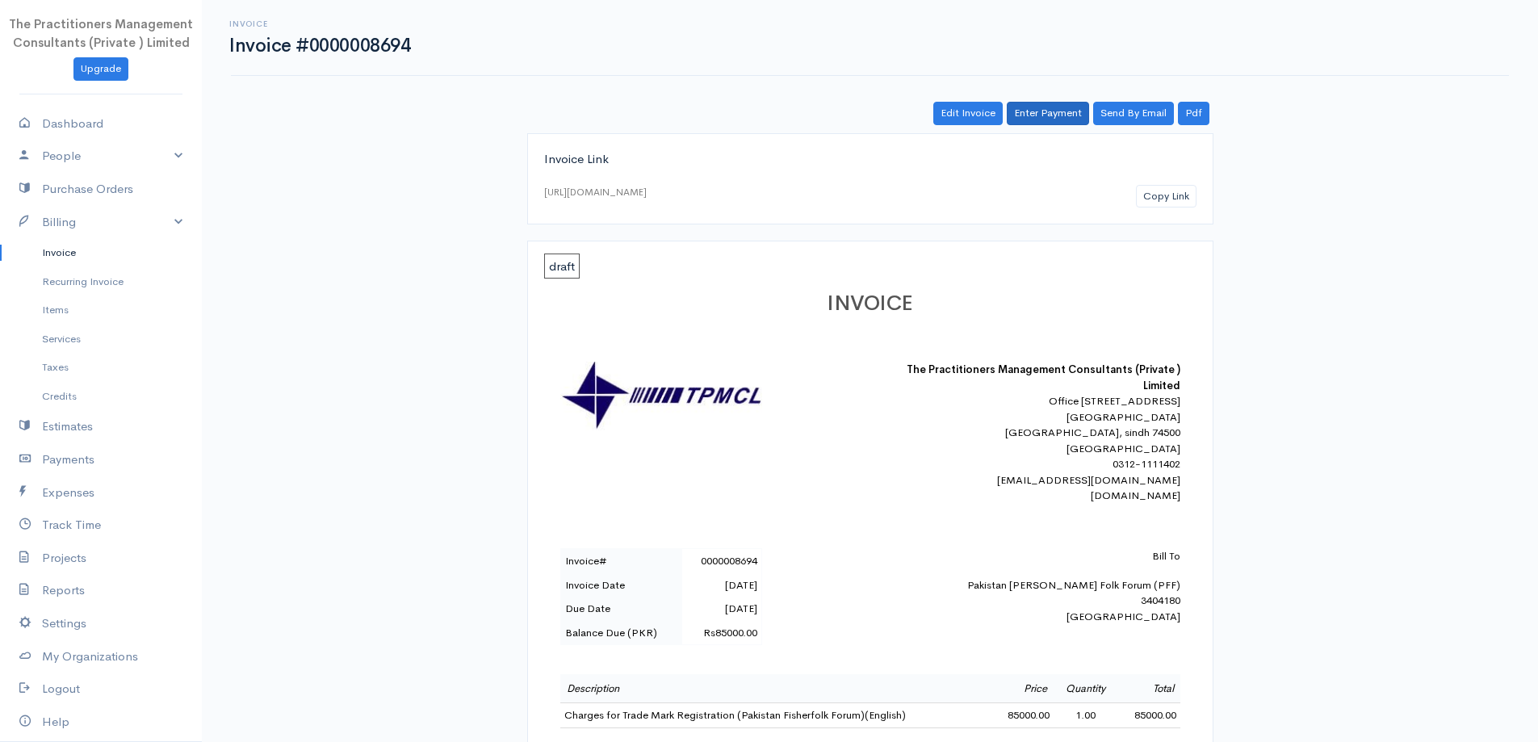  I want to click on button: Copy Link, so click(1166, 196).